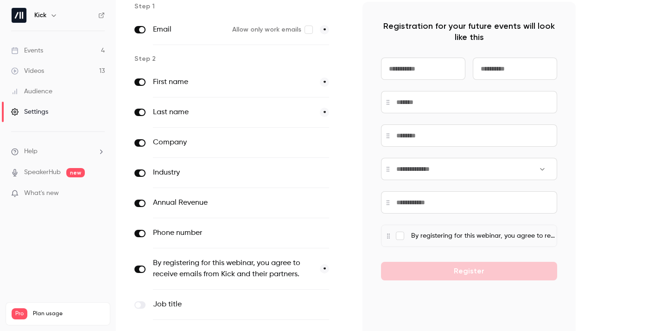 The width and height of the screenshot is (667, 331). Describe the element at coordinates (27, 51) in the screenshot. I see `div: Events` at that location.